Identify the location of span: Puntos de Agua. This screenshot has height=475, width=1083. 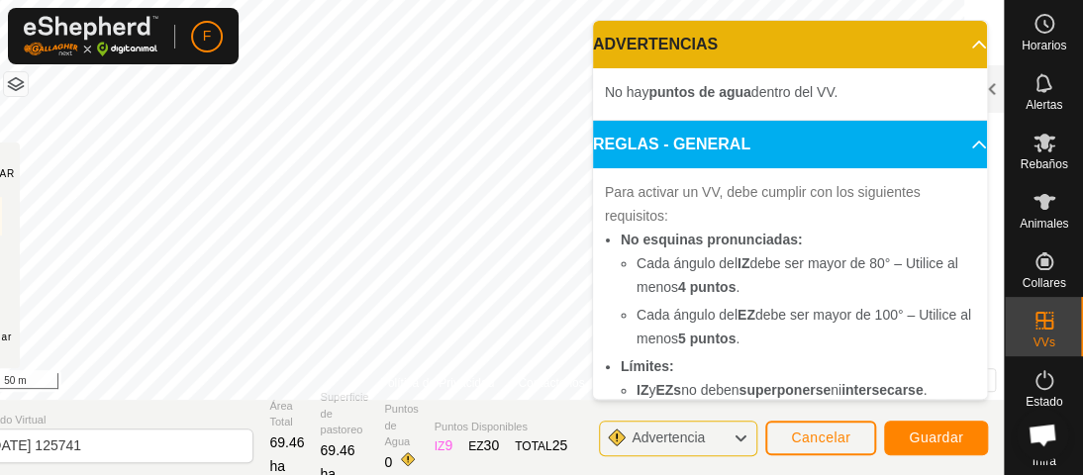
(401, 426).